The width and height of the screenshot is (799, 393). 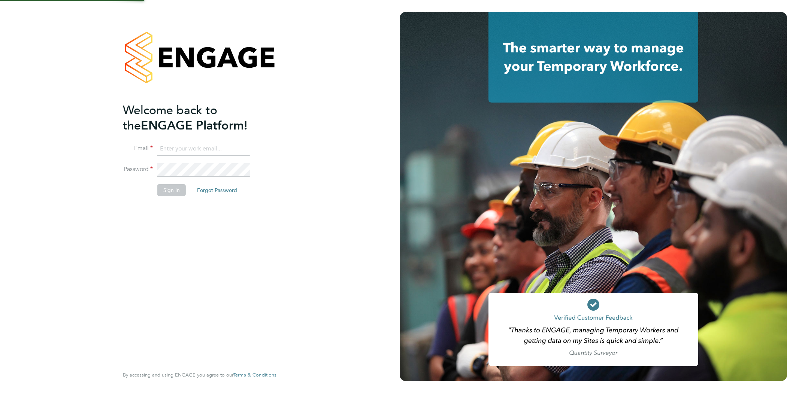 What do you see at coordinates (217, 190) in the screenshot?
I see `button: Forgot Password` at bounding box center [217, 190].